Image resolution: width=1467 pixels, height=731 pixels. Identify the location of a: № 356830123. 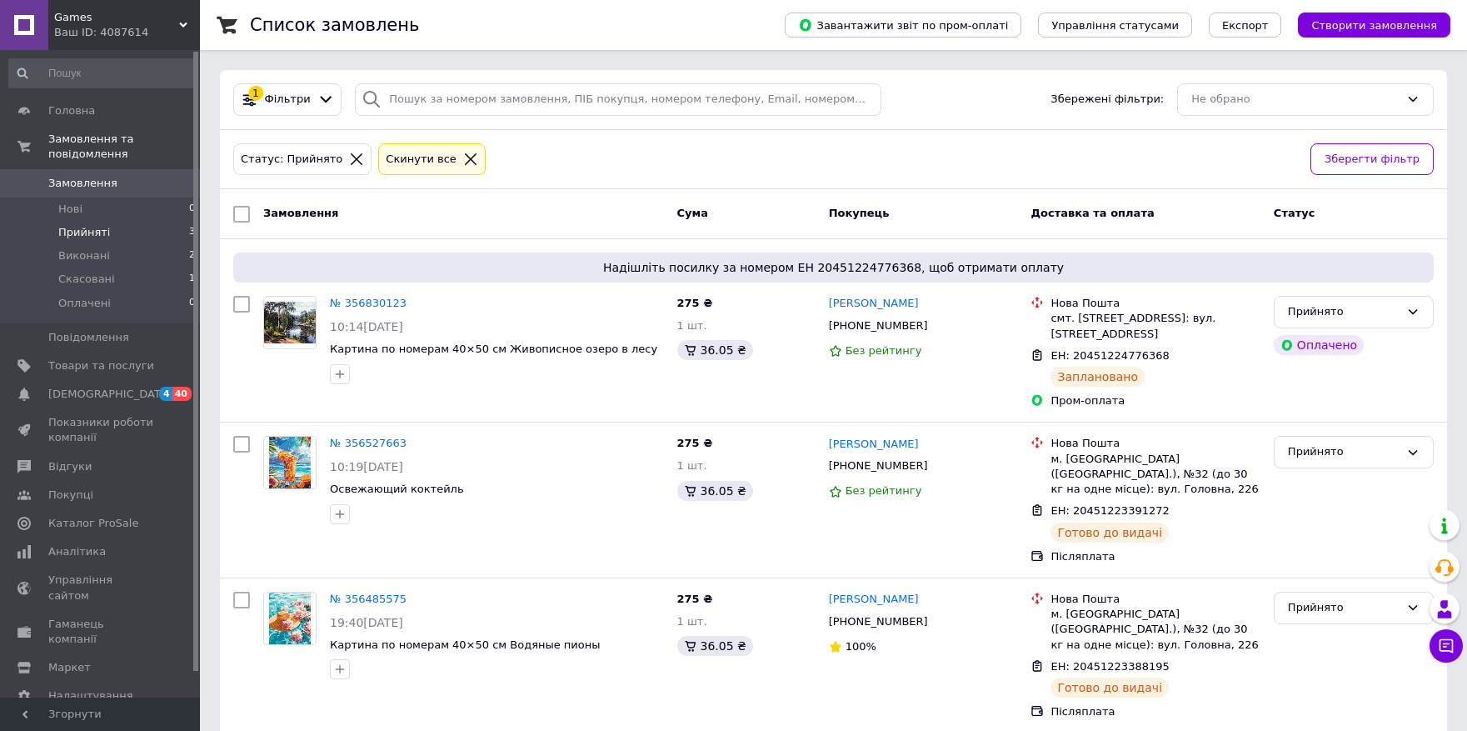
(368, 302).